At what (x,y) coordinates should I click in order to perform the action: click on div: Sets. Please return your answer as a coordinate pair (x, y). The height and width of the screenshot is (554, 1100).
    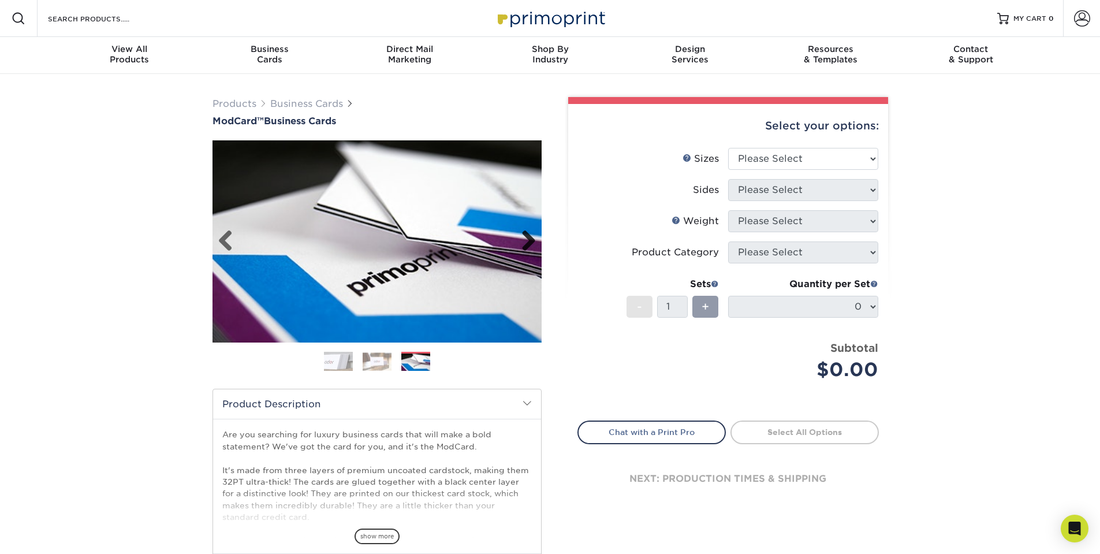
    Looking at the image, I should click on (673, 284).